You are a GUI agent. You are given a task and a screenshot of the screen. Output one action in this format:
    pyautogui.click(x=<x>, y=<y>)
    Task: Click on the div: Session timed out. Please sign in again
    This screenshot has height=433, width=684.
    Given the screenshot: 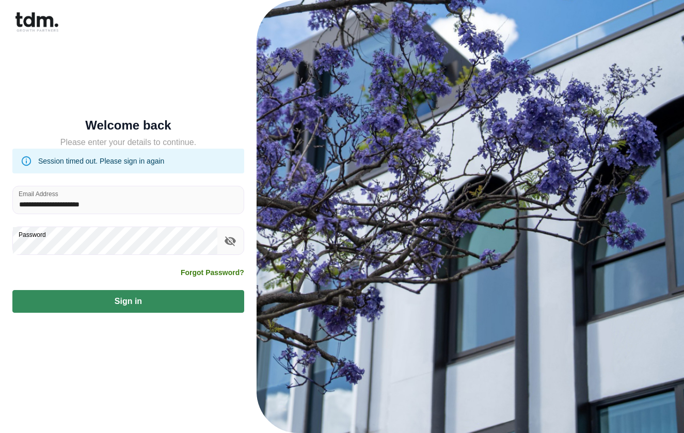 What is the action you would take?
    pyautogui.click(x=101, y=161)
    